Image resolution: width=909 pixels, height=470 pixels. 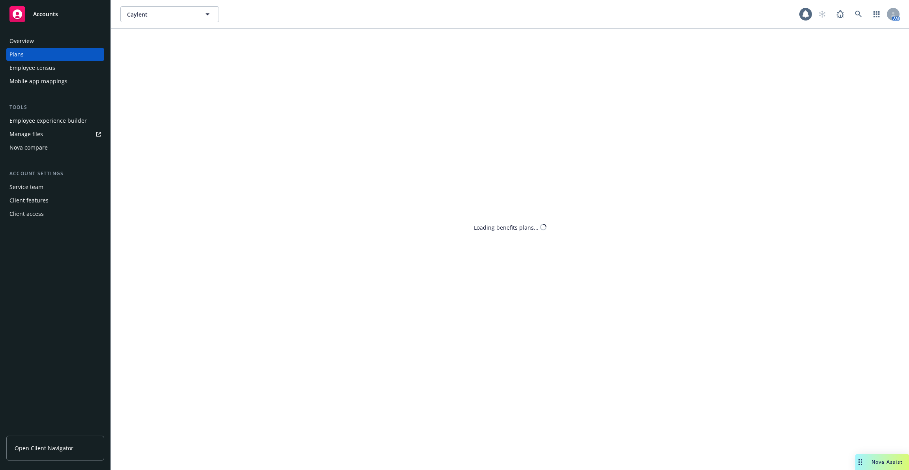 What do you see at coordinates (22, 41) in the screenshot?
I see `div: Overview` at bounding box center [22, 41].